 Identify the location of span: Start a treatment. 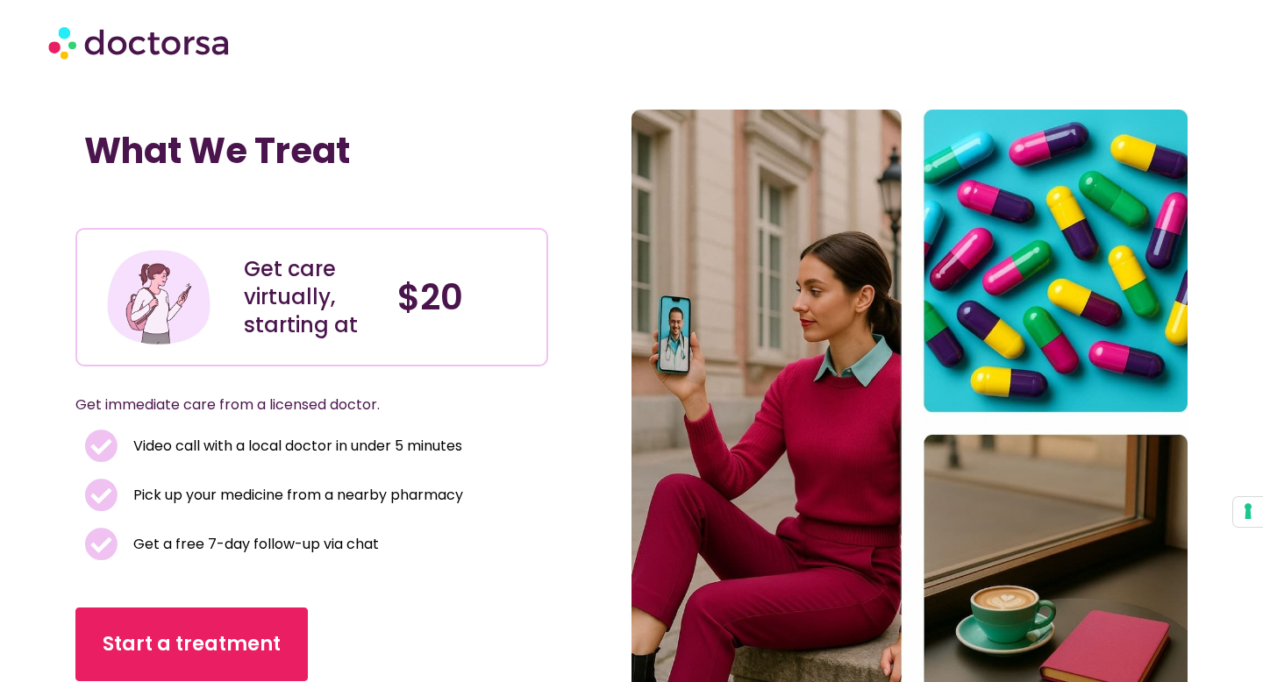
(191, 645).